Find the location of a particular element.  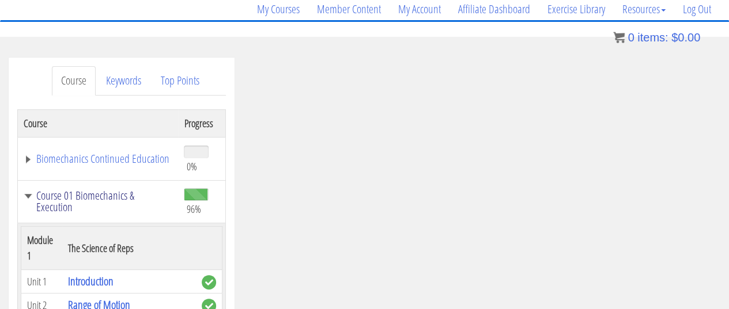

a: Introduction is located at coordinates (90, 281).